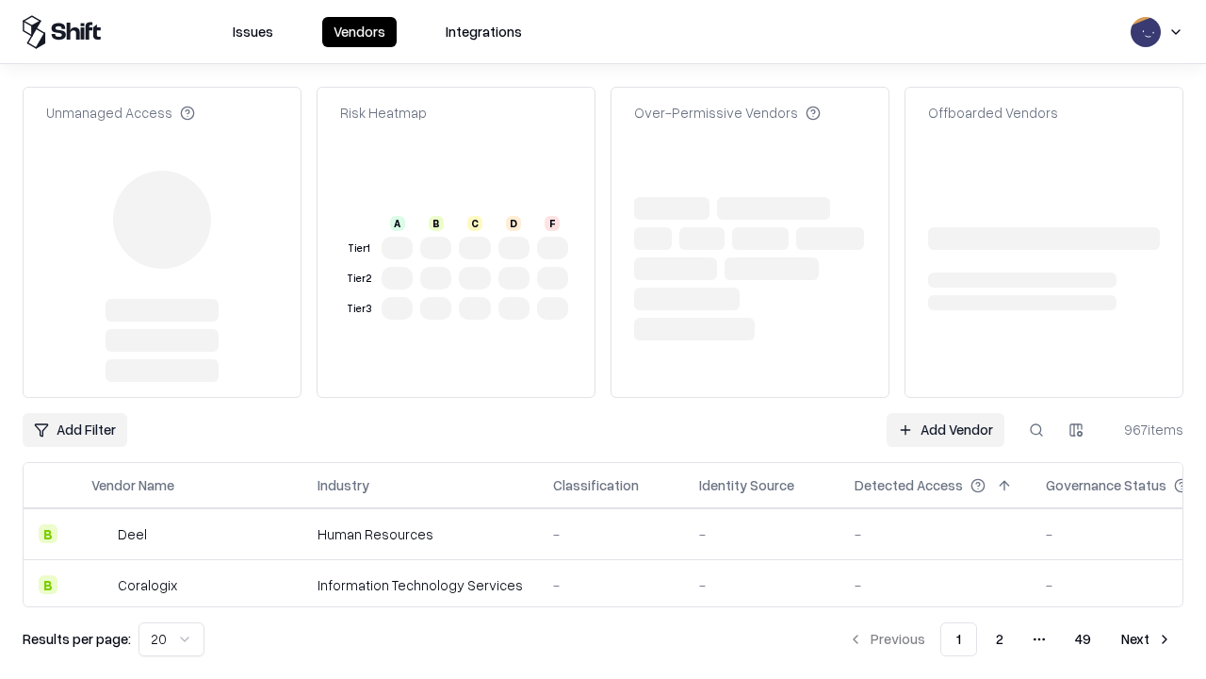  I want to click on p: Results per page:, so click(76, 638).